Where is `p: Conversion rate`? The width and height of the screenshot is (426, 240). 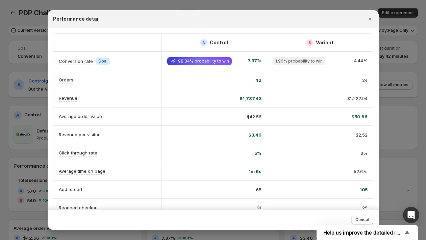
p: Conversion rate is located at coordinates (76, 61).